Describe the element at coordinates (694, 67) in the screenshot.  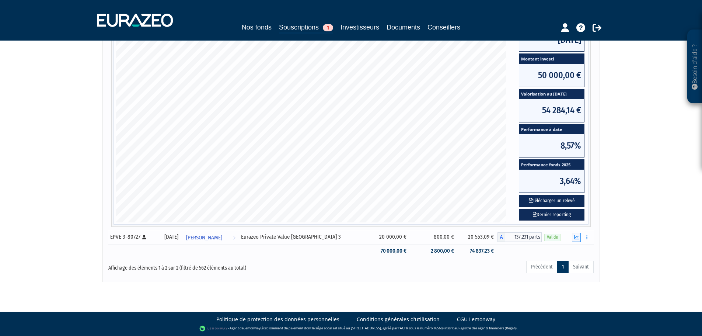
I see `p: Besoin d'aide ?` at that location.